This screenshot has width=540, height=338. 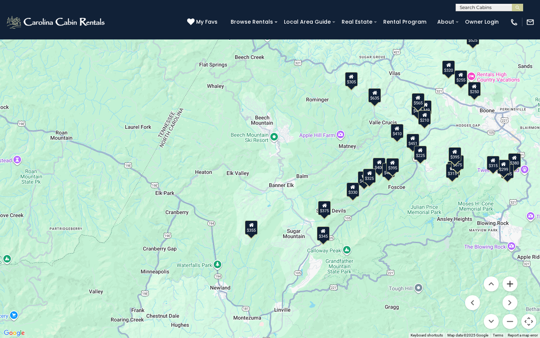 What do you see at coordinates (425, 117) in the screenshot?
I see `div: $210` at bounding box center [425, 117].